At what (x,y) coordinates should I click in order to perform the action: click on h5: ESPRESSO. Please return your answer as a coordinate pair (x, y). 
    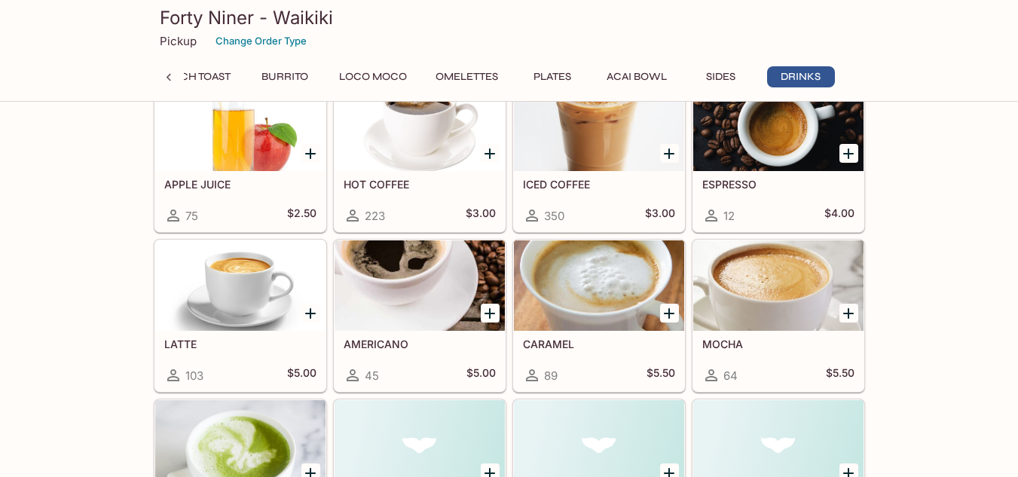
    Looking at the image, I should click on (778, 184).